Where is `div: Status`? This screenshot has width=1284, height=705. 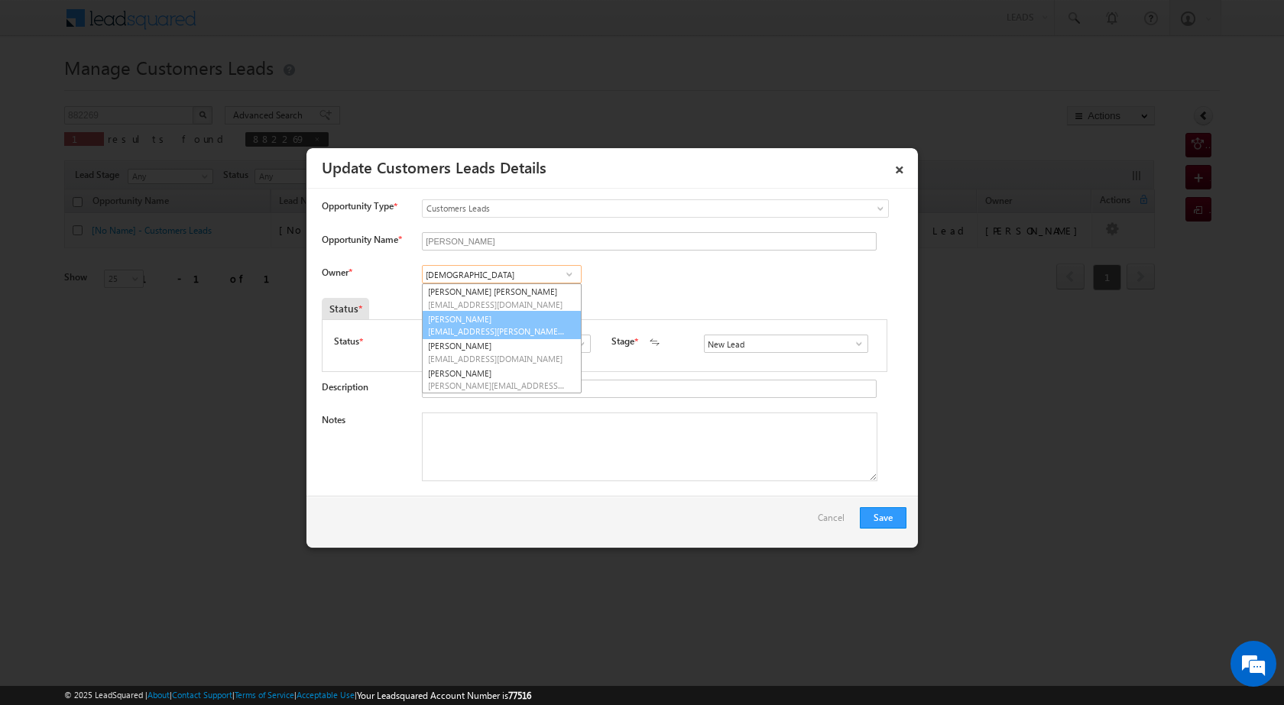 div: Status is located at coordinates (345, 309).